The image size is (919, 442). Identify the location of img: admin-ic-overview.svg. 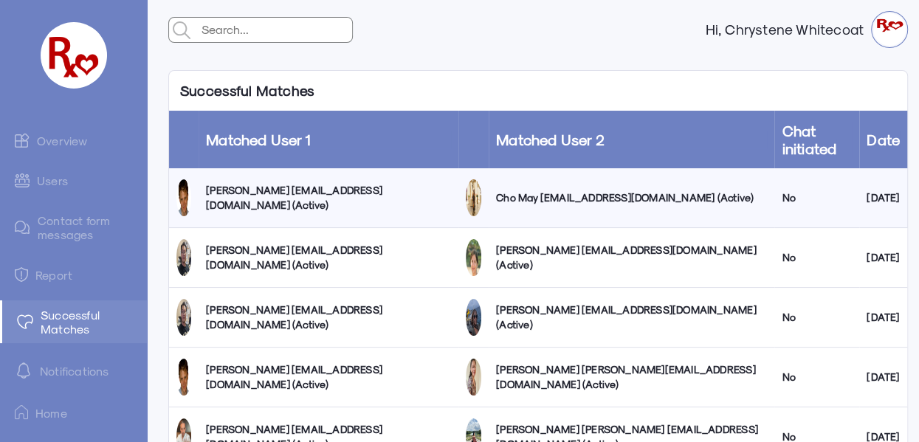
(22, 140).